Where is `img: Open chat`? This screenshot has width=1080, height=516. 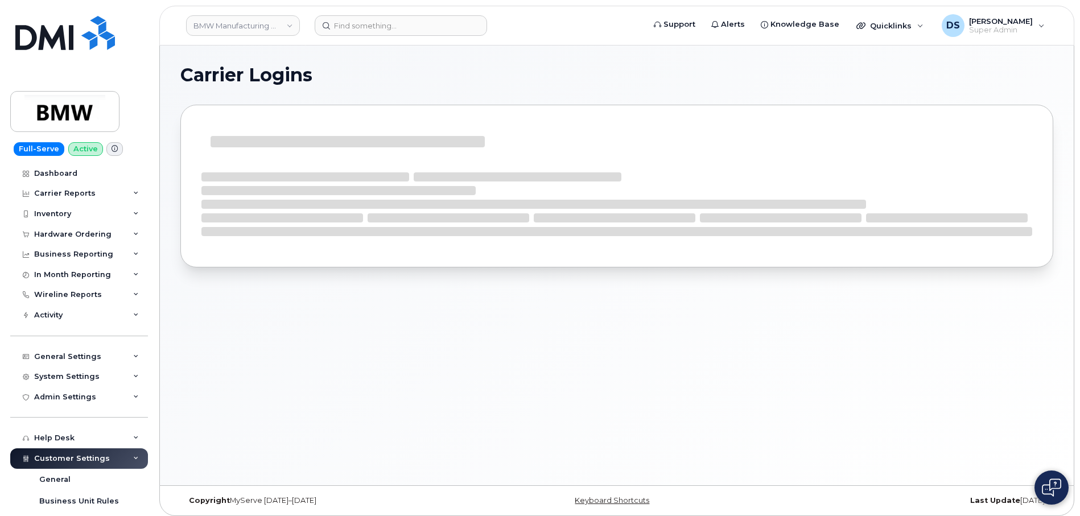 img: Open chat is located at coordinates (1052, 488).